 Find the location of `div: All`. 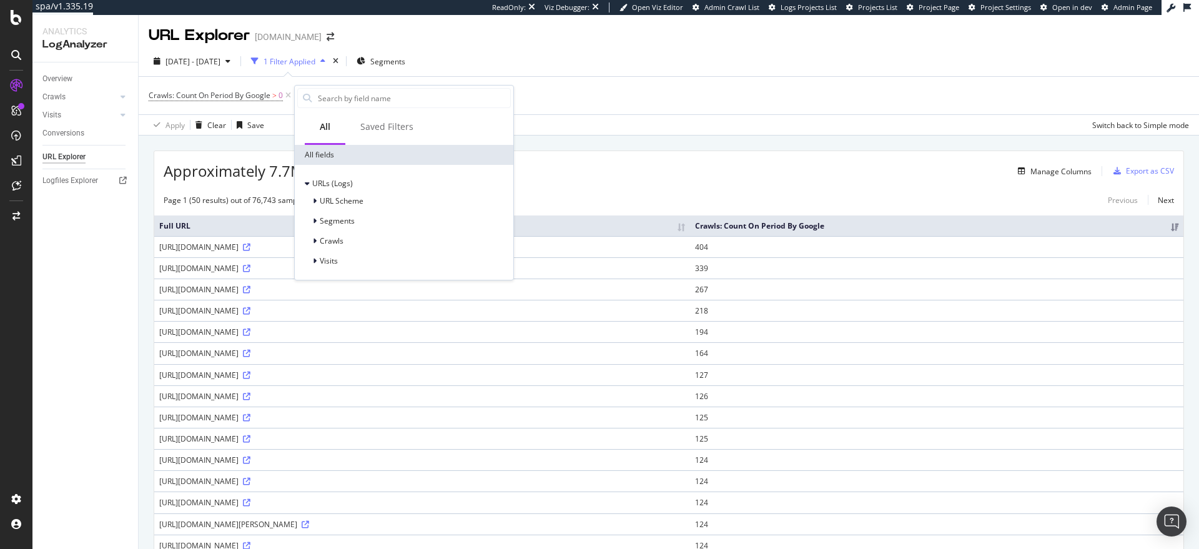

div: All is located at coordinates (325, 127).